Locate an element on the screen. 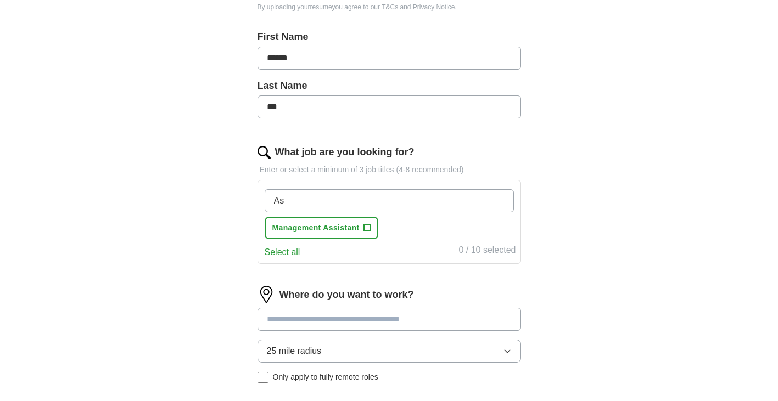  input: Type a job title and press enter is located at coordinates (389, 201).